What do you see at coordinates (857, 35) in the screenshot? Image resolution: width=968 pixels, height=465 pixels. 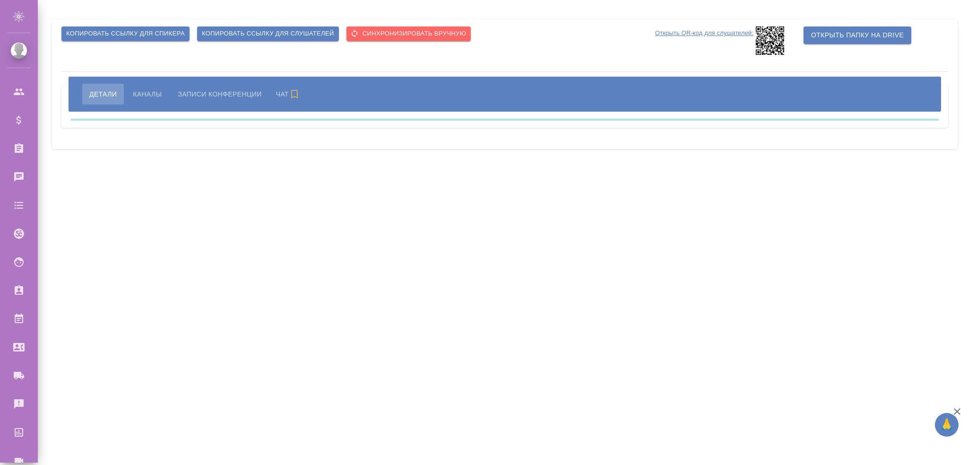 I see `span: Открыть папку на Drive` at bounding box center [857, 35].